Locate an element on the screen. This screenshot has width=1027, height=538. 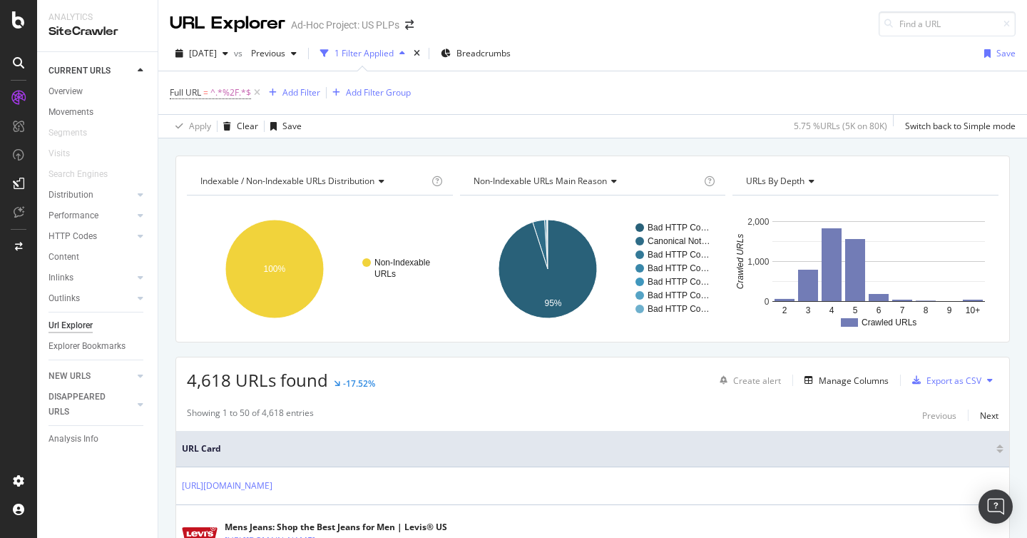
a: Url Explorer is located at coordinates (98, 325).